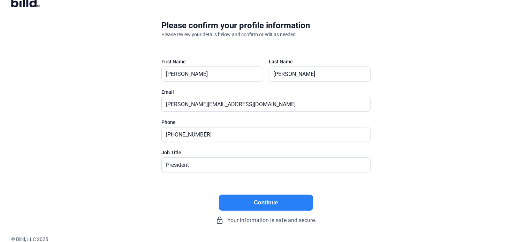 The height and width of the screenshot is (242, 532). What do you see at coordinates (266, 221) in the screenshot?
I see `div: Your information is safe and secure.` at bounding box center [266, 221].